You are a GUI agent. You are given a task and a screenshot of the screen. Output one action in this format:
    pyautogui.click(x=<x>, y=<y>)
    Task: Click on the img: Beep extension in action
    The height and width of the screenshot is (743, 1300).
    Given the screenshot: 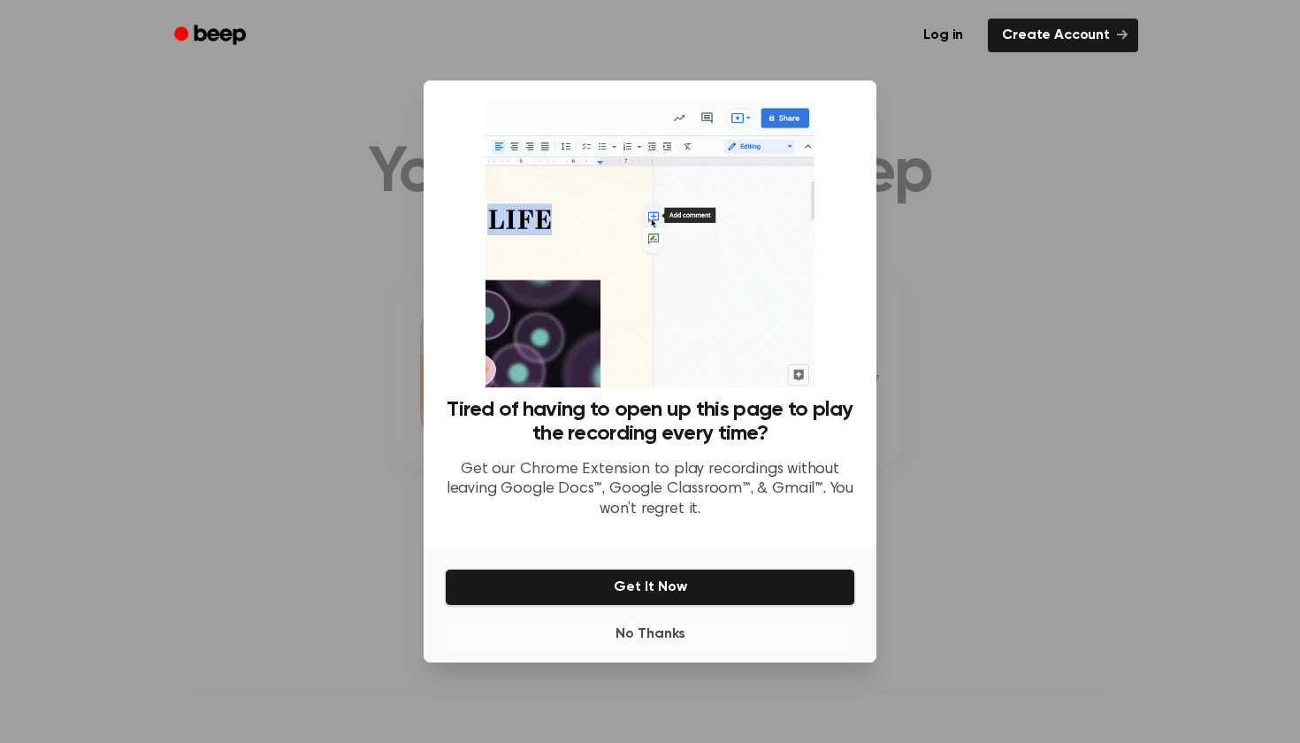 What is the action you would take?
    pyautogui.click(x=649, y=244)
    